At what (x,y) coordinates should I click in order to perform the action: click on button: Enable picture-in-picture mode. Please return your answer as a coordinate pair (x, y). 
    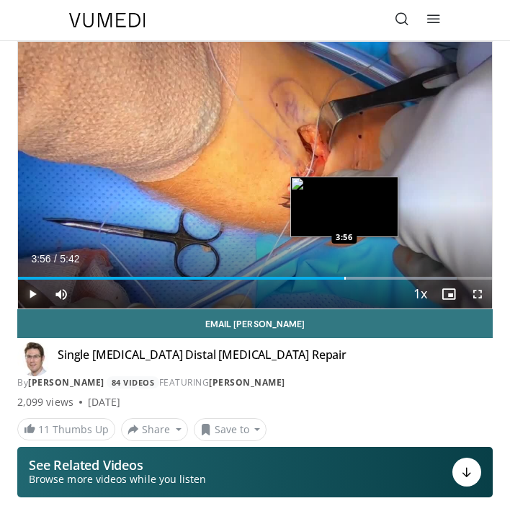
    Looking at the image, I should click on (449, 294).